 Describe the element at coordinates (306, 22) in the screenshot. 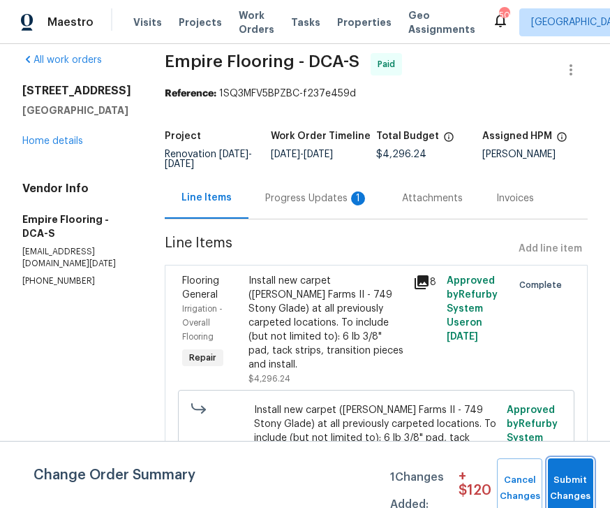

I see `span: Tasks` at that location.